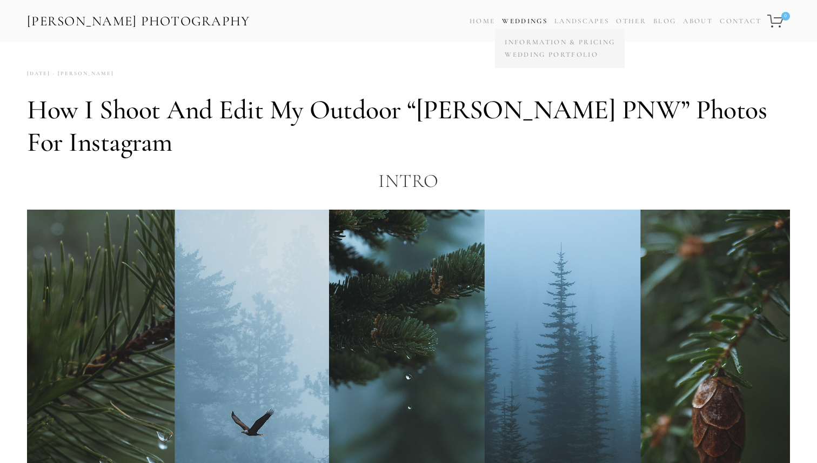 Image resolution: width=817 pixels, height=463 pixels. I want to click on a: Home, so click(482, 21).